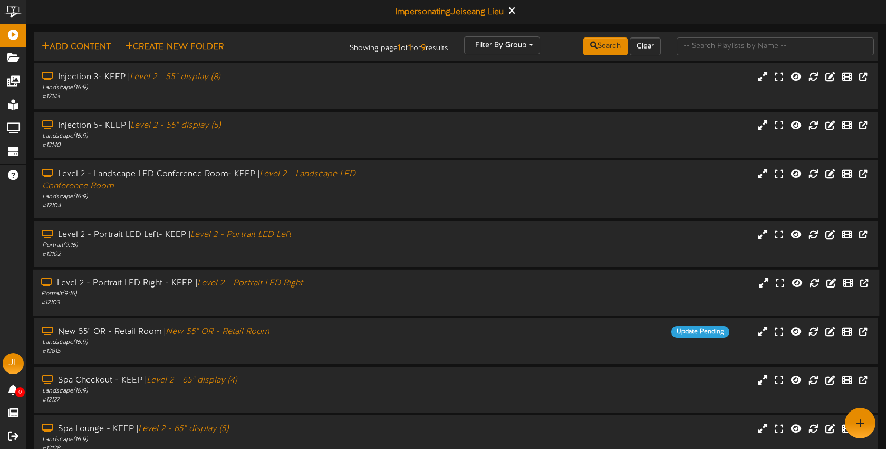 This screenshot has width=886, height=449. I want to click on div: Level 2 - Portrait LED Left- KEEP |, so click(210, 235).